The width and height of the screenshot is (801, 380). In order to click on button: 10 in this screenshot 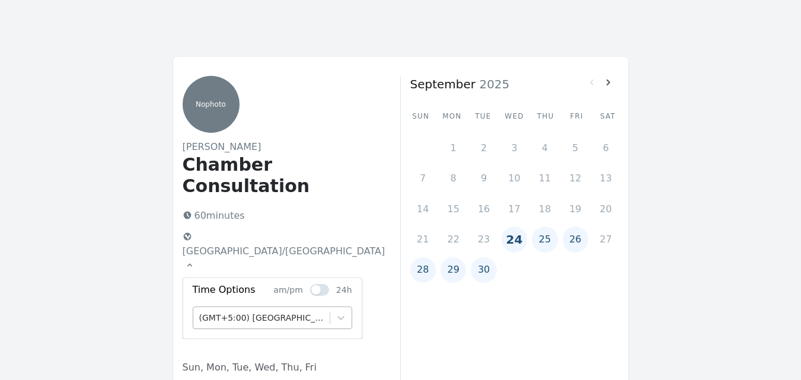, I will do `click(514, 178)`.